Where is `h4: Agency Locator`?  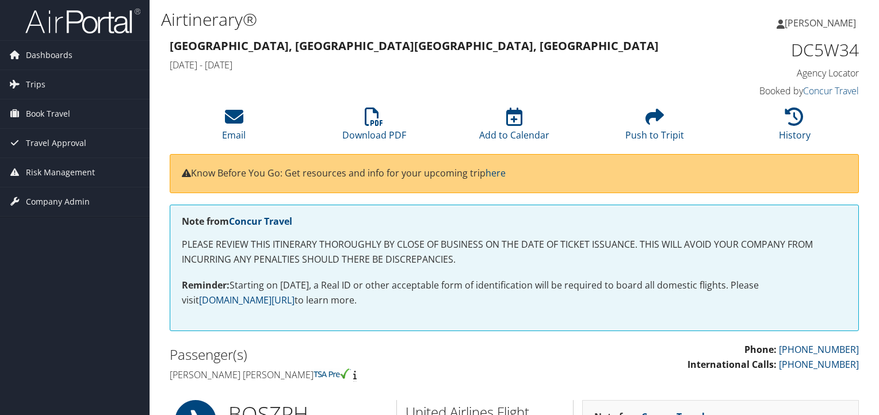 h4: Agency Locator is located at coordinates (779, 73).